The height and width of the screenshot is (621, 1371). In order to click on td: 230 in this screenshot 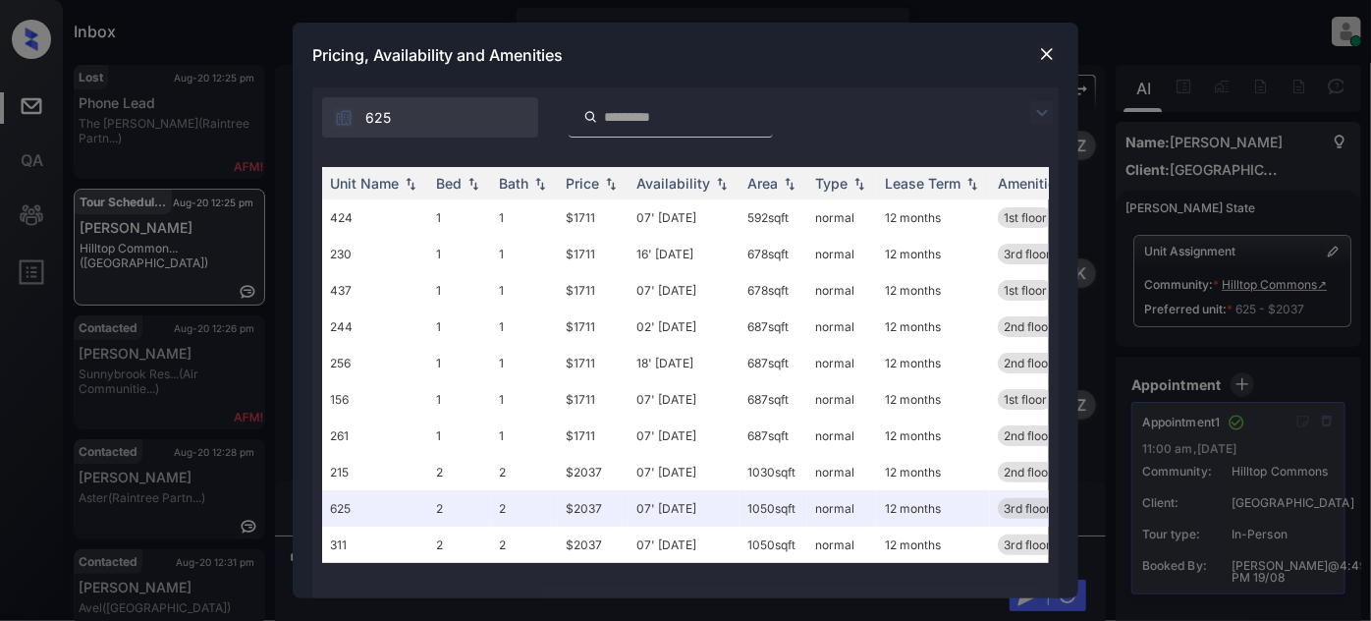, I will do `click(375, 253)`.